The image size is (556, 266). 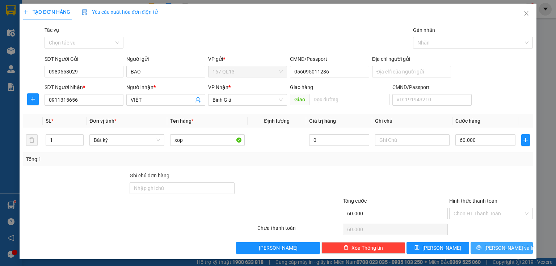 I want to click on span: Định lượng, so click(x=276, y=121).